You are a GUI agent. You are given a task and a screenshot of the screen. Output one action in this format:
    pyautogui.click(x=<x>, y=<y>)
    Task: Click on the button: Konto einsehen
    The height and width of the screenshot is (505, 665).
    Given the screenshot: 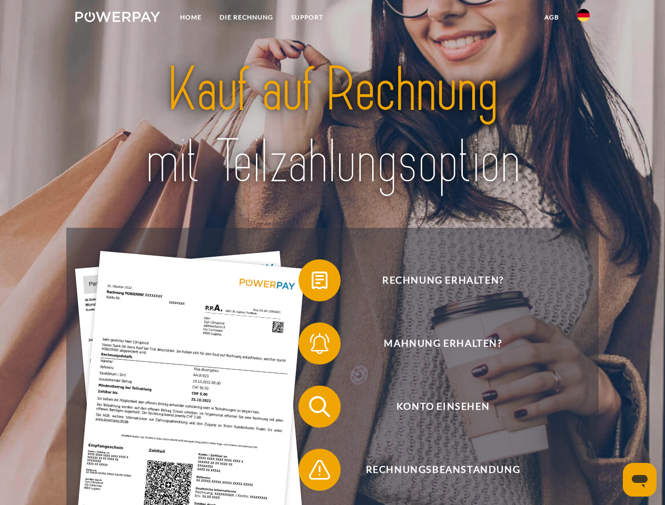 What is the action you would take?
    pyautogui.click(x=435, y=407)
    